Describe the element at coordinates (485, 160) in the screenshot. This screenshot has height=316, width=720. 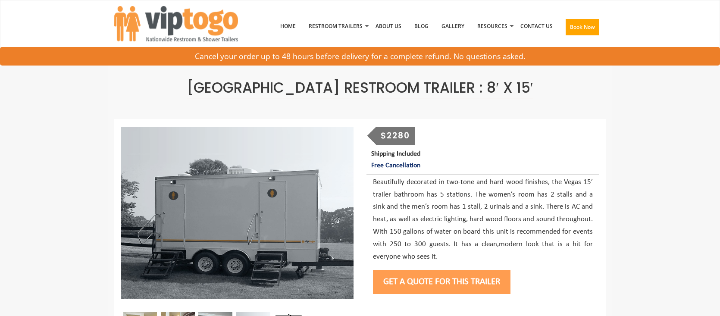
I see `p: Shipping Included` at that location.